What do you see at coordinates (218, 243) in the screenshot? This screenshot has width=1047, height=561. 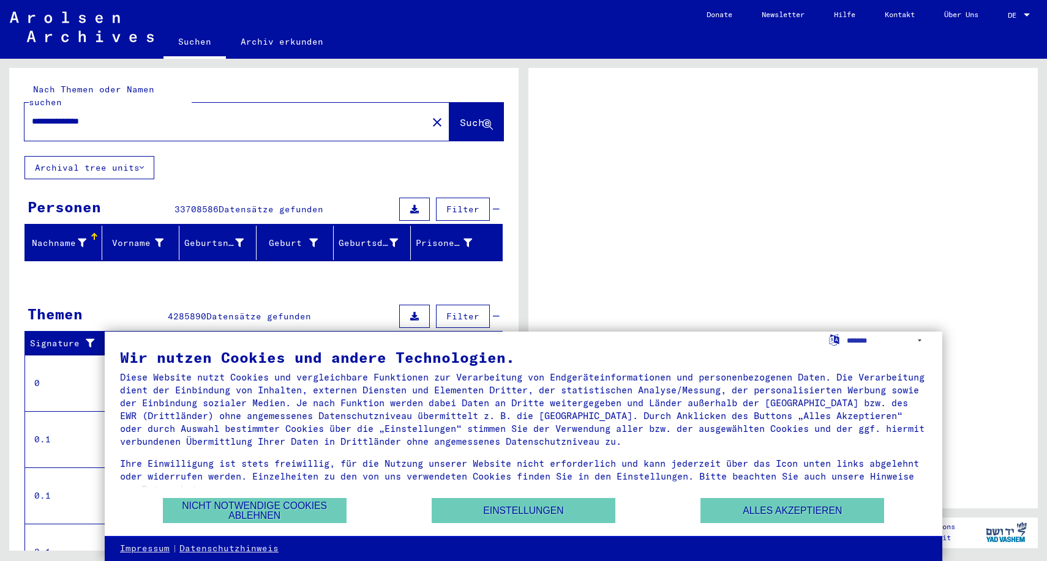 I see `mat-header-cell: Geburtsname` at bounding box center [218, 243].